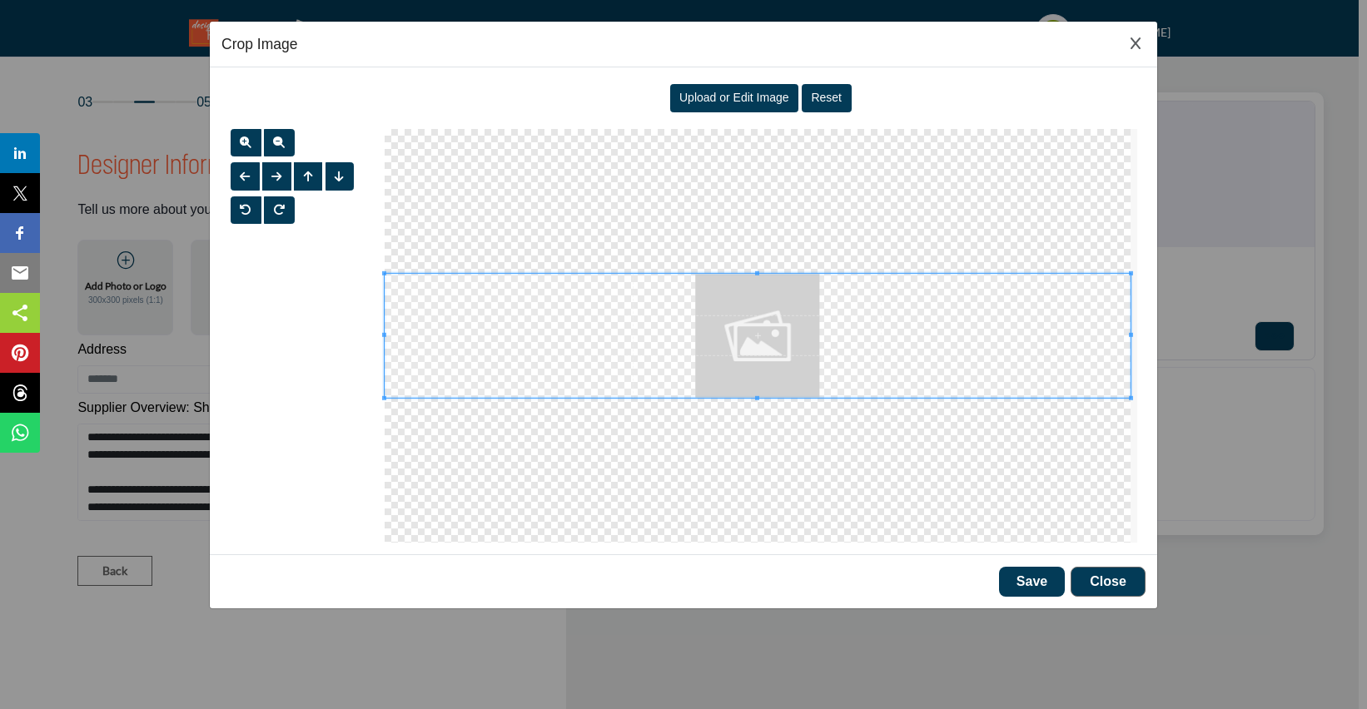  I want to click on button: Reset, so click(827, 98).